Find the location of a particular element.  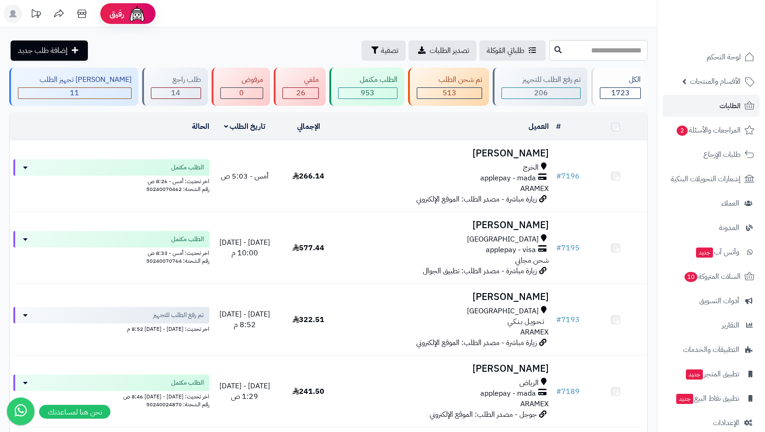

span: جديد is located at coordinates (694, 374).